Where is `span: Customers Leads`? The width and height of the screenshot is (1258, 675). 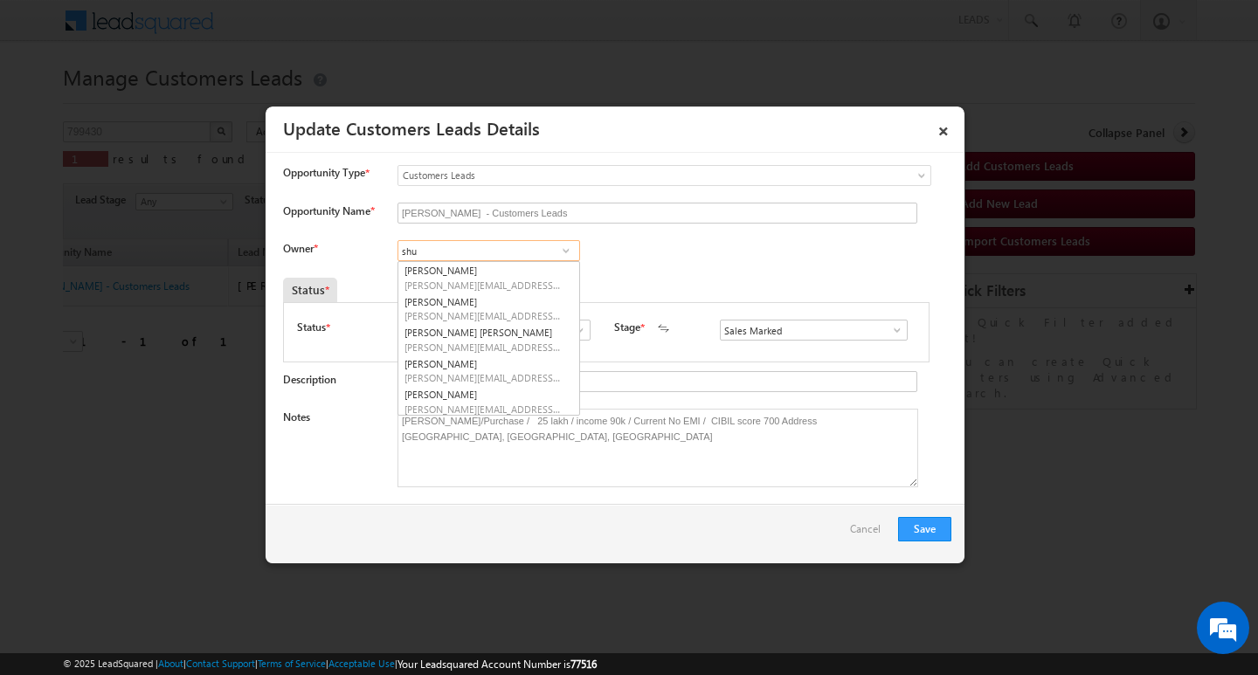
span: Customers Leads is located at coordinates (629, 176).